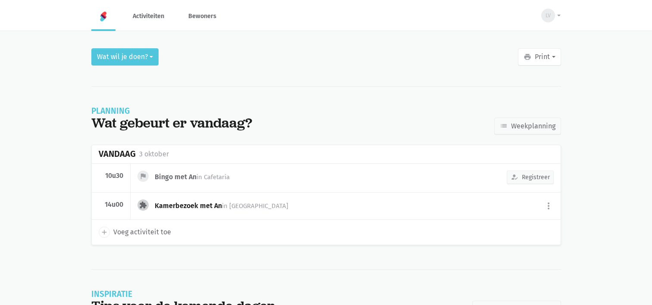 The image size is (652, 305). Describe the element at coordinates (117, 154) in the screenshot. I see `div: Vandaag` at that location.